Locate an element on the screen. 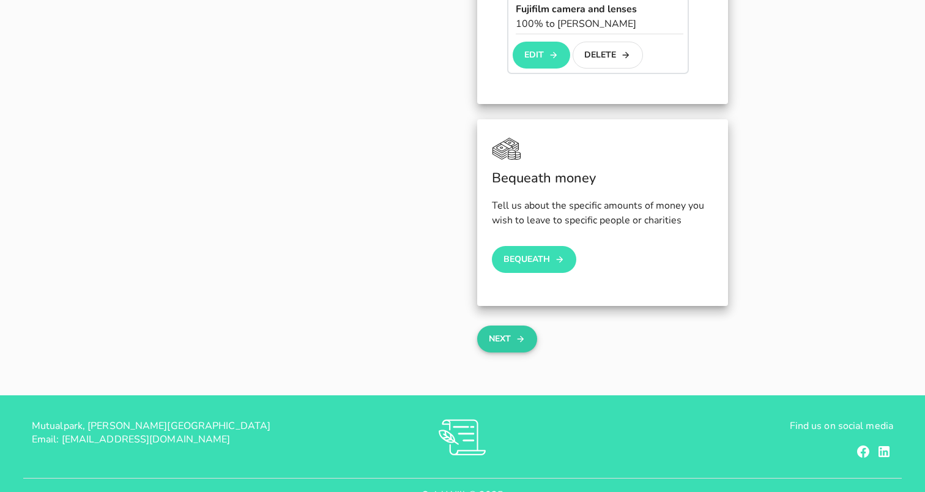  span: Fujifilm camera and lenses is located at coordinates (576, 9).